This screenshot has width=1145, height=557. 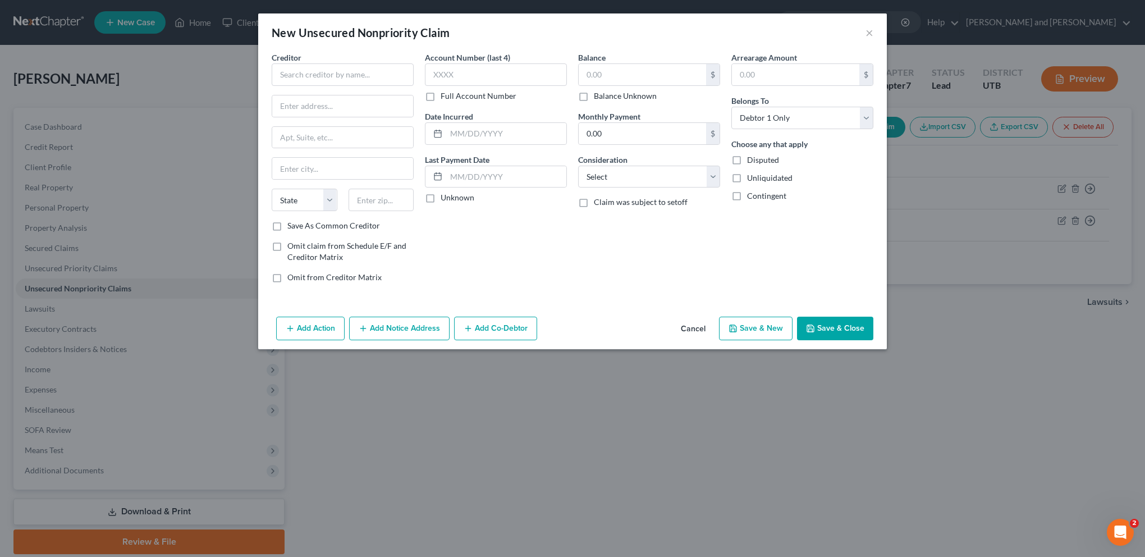 I want to click on label: Save As Common Creditor, so click(x=333, y=226).